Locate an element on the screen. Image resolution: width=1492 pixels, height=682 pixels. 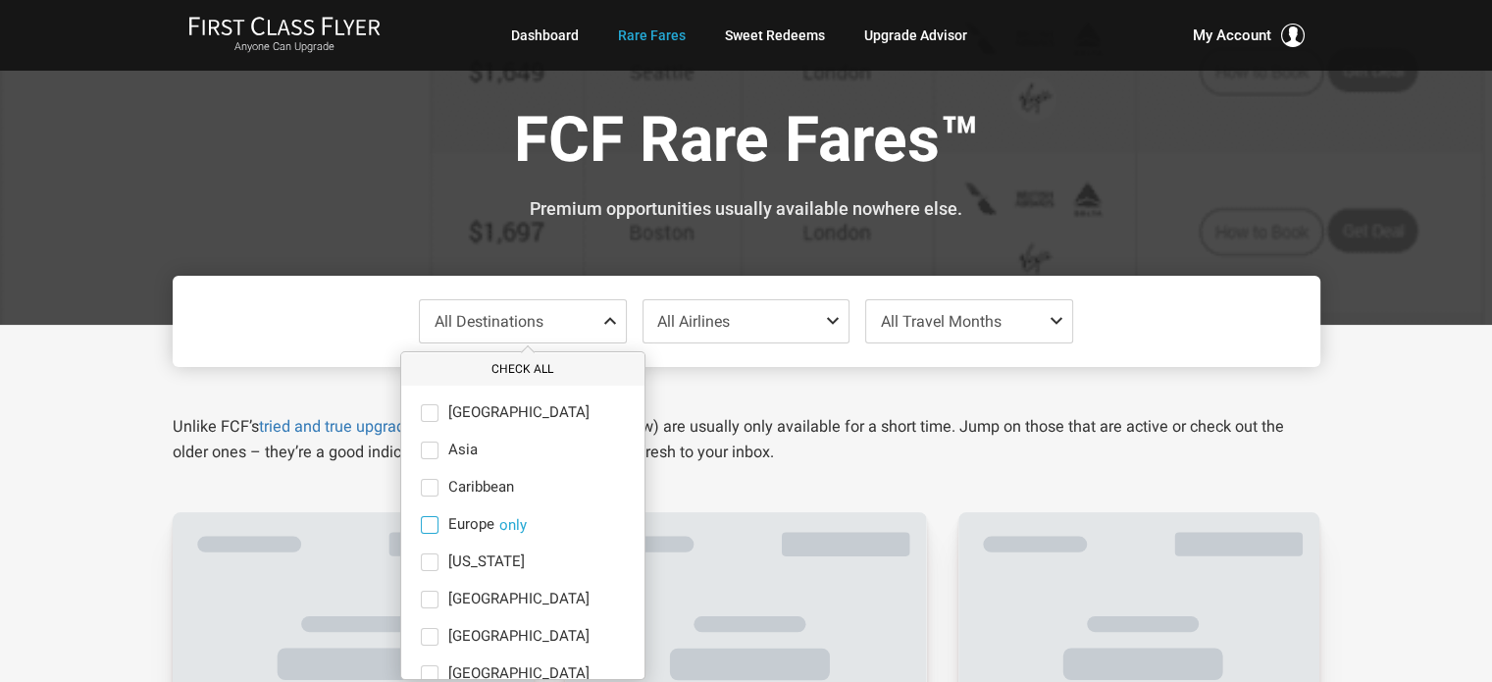
a: Sweet Redeems is located at coordinates (775, 35).